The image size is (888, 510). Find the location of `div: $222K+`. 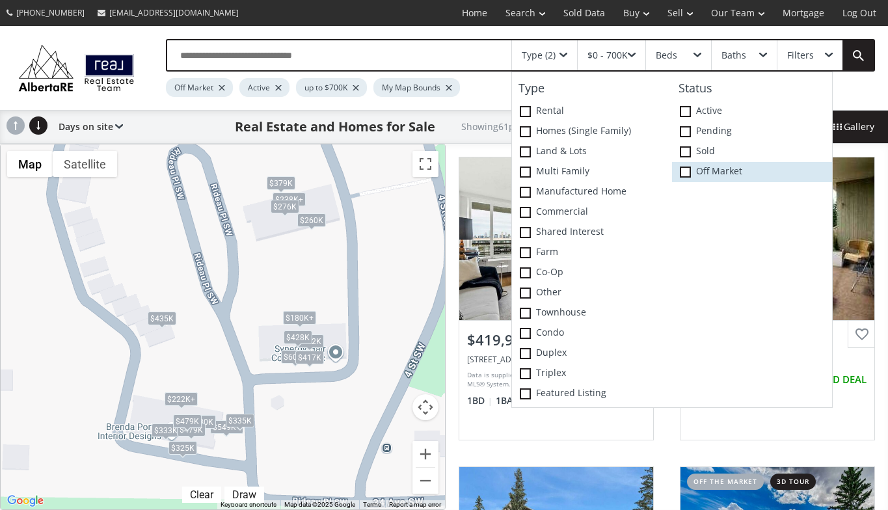

div: $222K+ is located at coordinates (181, 398).